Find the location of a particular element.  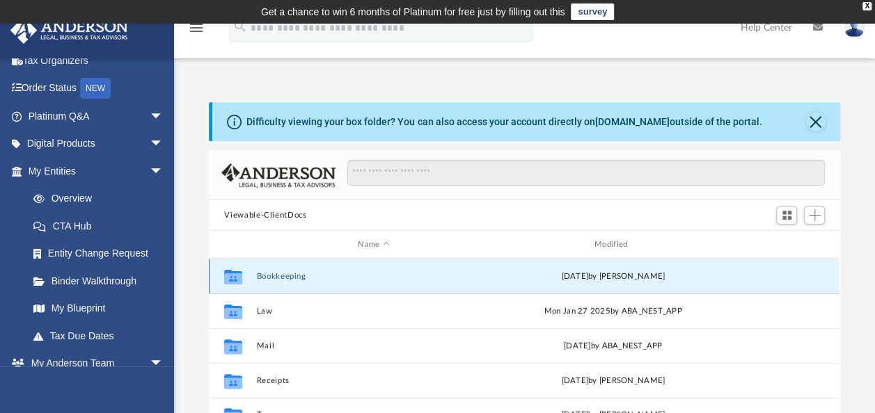

a: Overview is located at coordinates (102, 199).